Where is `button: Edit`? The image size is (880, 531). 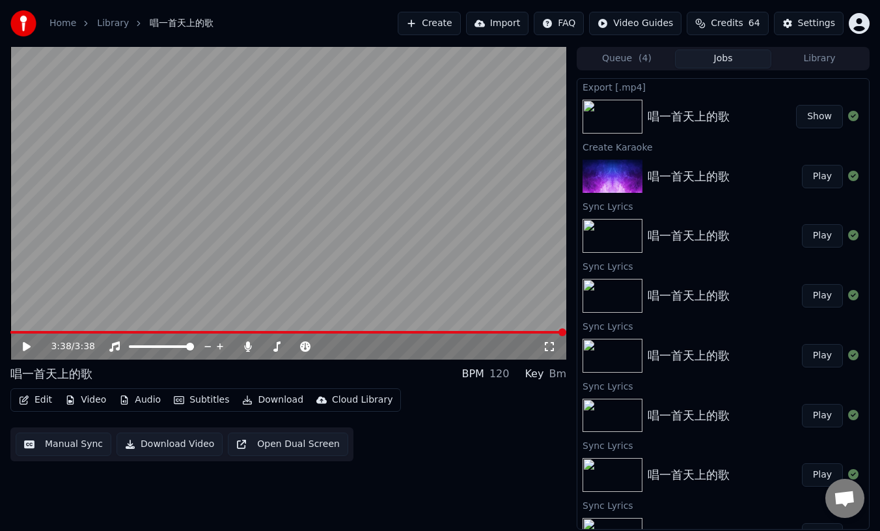 button: Edit is located at coordinates (35, 400).